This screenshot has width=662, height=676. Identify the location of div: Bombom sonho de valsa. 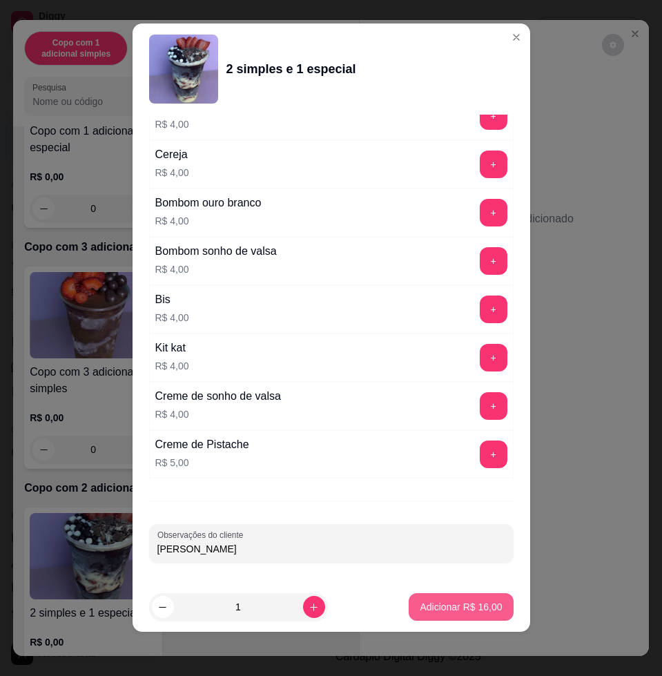
(216, 251).